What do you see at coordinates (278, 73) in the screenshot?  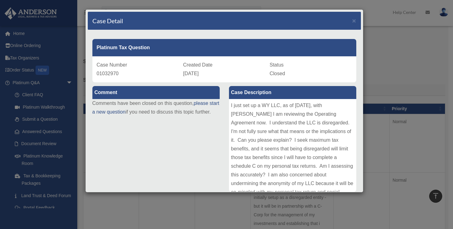 I see `span: Closed` at bounding box center [278, 73].